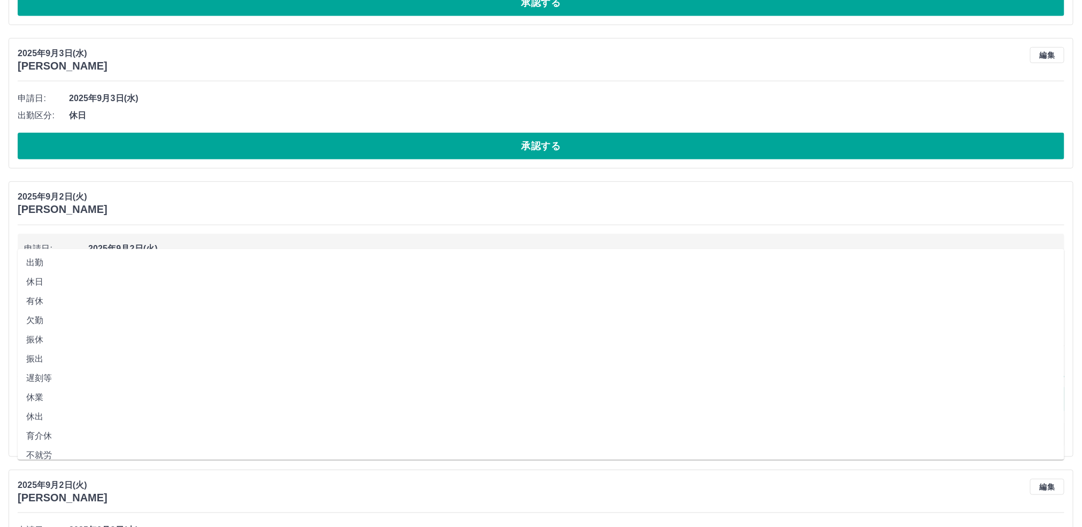 This screenshot has height=527, width=1082. I want to click on li: 出勤, so click(541, 263).